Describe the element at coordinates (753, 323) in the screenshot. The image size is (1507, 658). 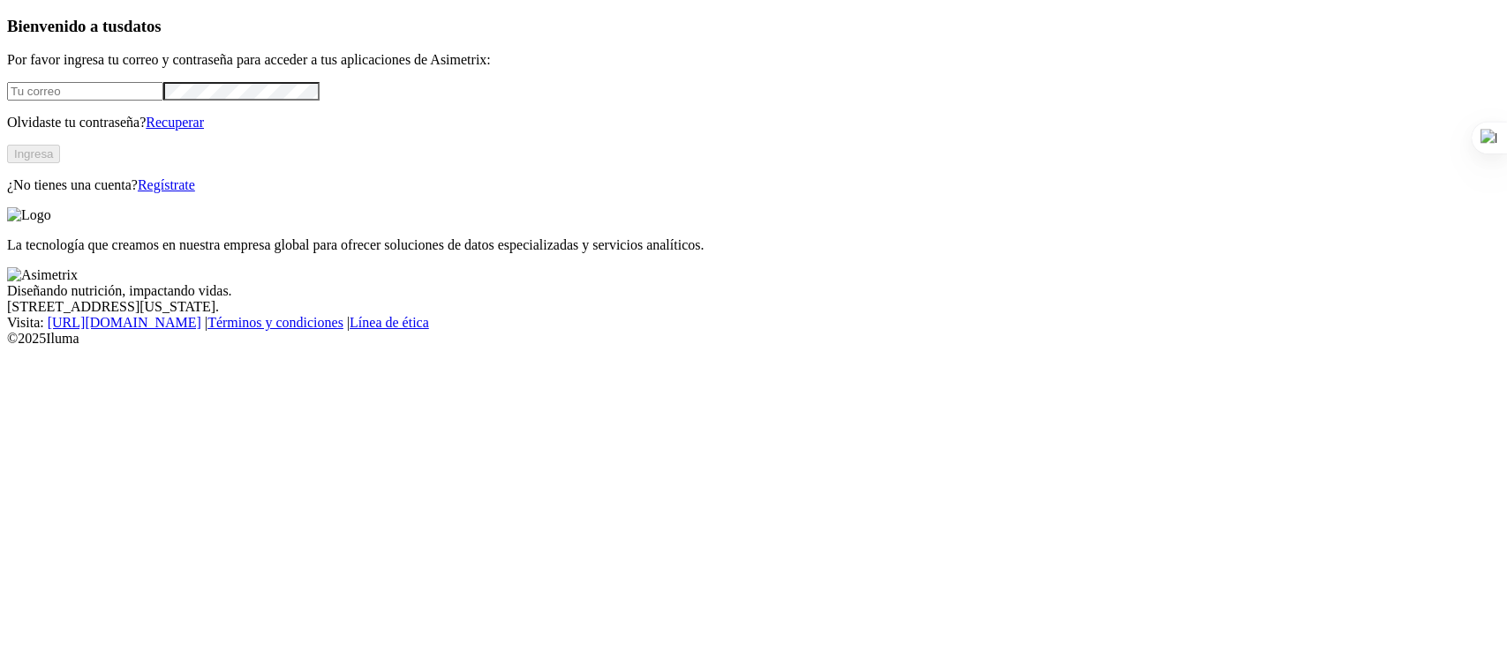
I see `div: Visita : | |` at that location.